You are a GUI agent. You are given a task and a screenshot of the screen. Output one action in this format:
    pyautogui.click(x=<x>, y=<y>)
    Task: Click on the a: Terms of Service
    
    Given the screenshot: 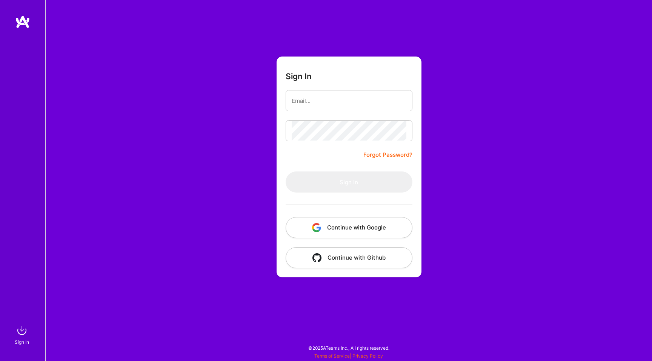 What is the action you would take?
    pyautogui.click(x=332, y=356)
    